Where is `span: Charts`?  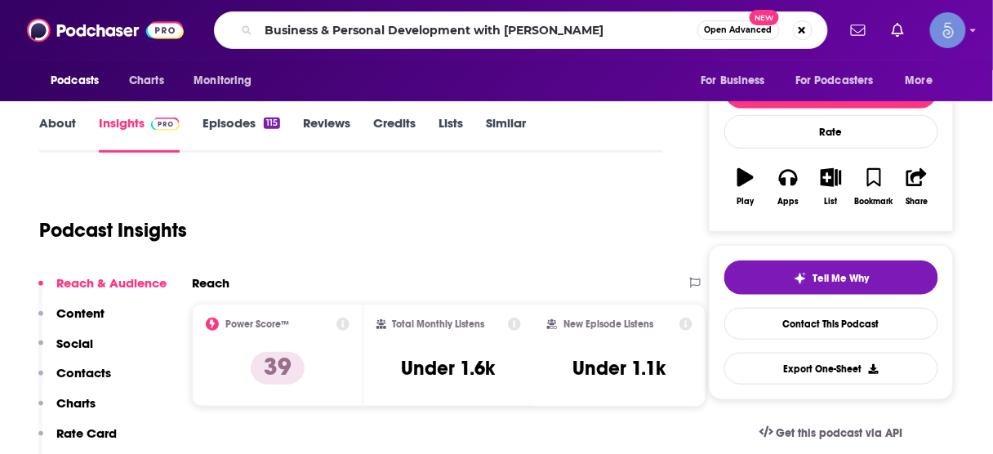 span: Charts is located at coordinates (146, 81).